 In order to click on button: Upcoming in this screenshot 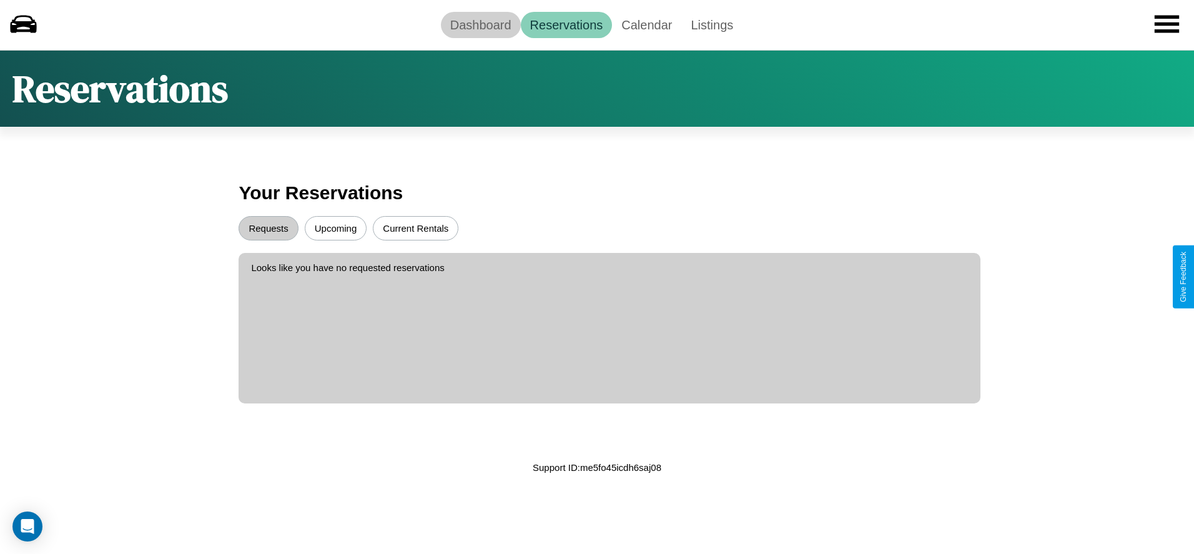, I will do `click(336, 228)`.